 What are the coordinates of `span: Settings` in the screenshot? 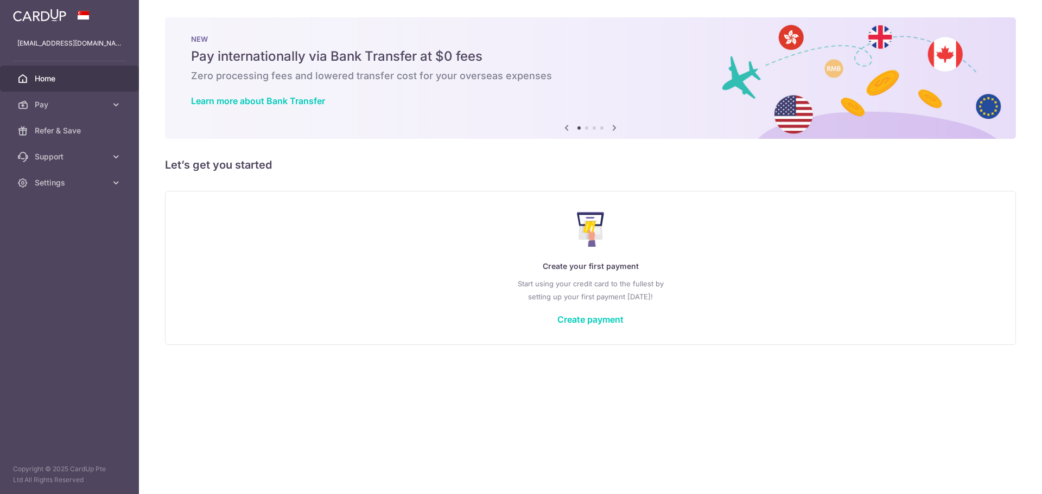 It's located at (71, 183).